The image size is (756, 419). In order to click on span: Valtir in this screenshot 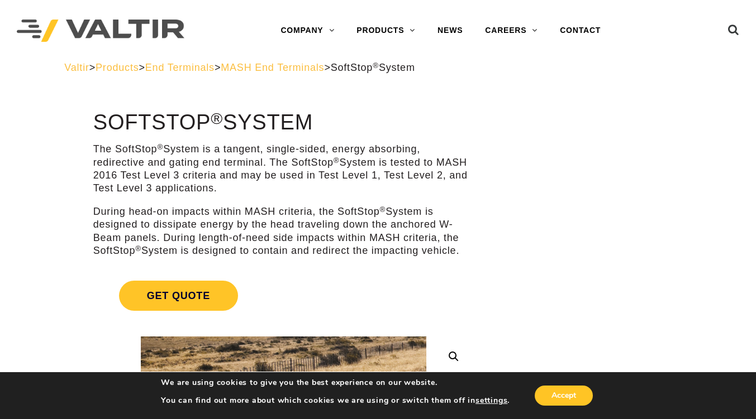, I will do `click(77, 68)`.